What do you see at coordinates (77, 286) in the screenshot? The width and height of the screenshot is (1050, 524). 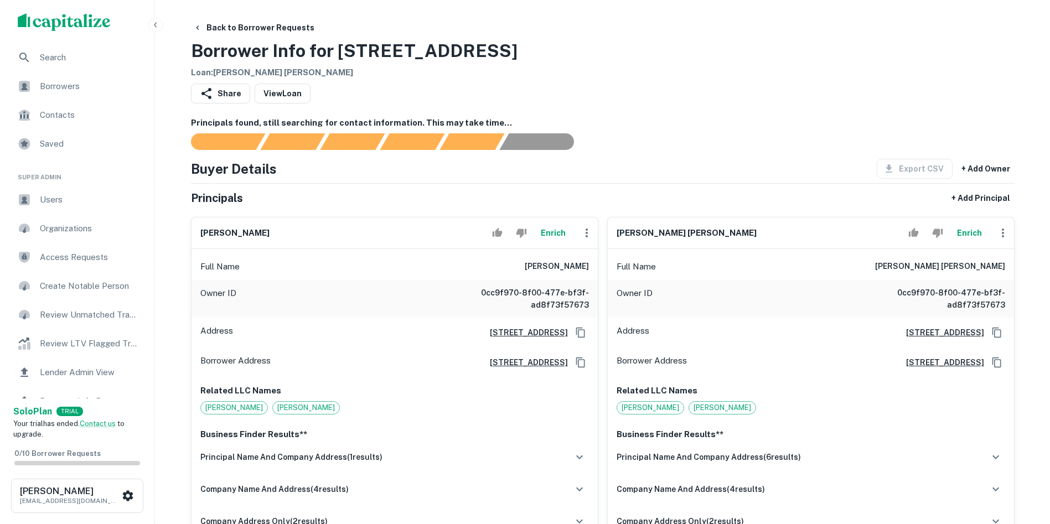 I see `div: Create Notable Person` at bounding box center [77, 286].